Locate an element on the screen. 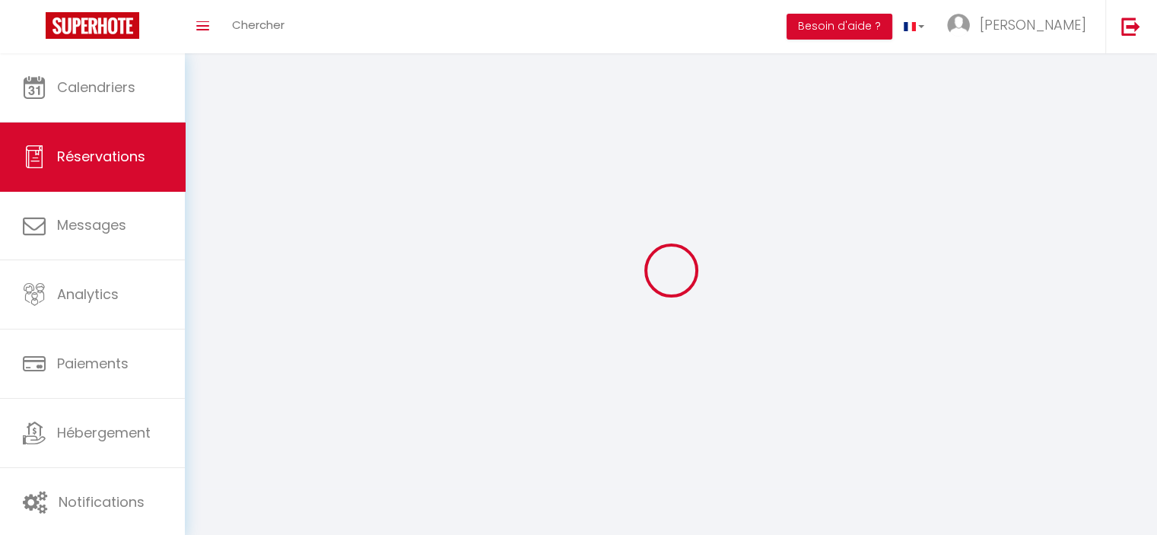 The width and height of the screenshot is (1157, 535). span: Hébergement is located at coordinates (103, 432).